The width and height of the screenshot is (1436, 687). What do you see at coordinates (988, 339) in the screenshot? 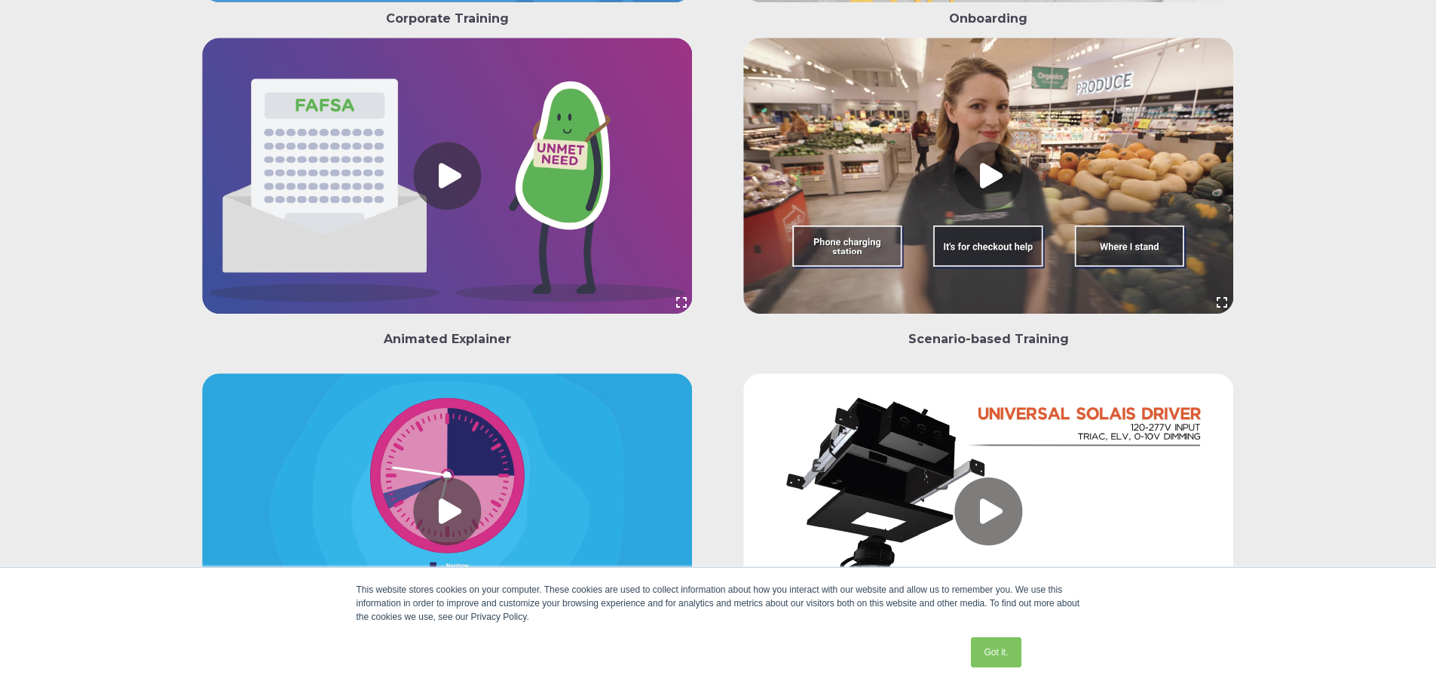
I see `p: Scenario-based Training` at bounding box center [988, 339].